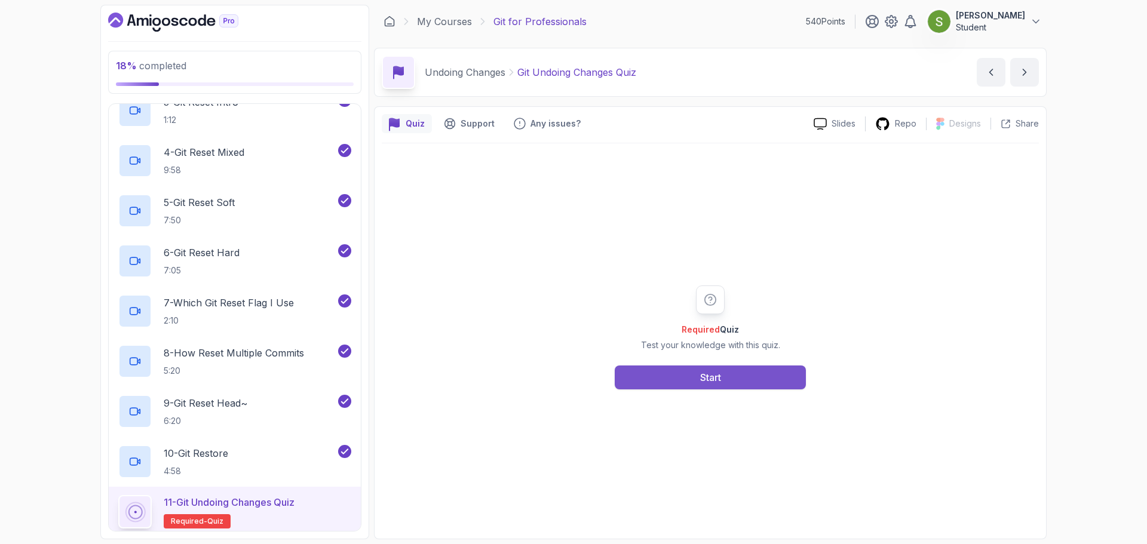 The image size is (1147, 544). I want to click on button: 10-Git Restore4:58, so click(235, 462).